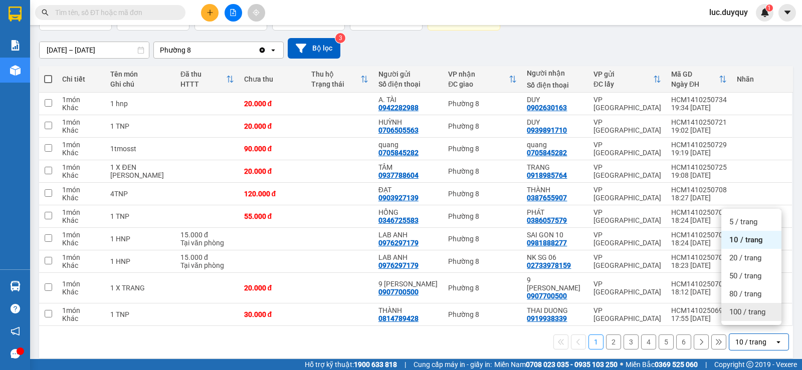 This screenshot has height=370, width=802. I want to click on div: HCM1410250706, so click(699, 213).